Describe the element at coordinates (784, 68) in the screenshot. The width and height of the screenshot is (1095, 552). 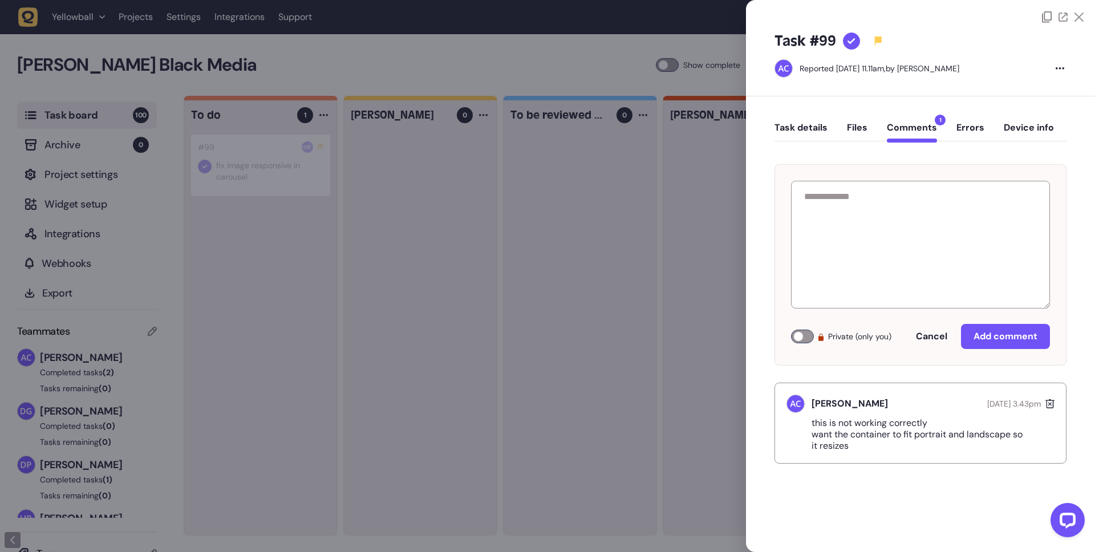
I see `img: Ameet Chohan` at that location.